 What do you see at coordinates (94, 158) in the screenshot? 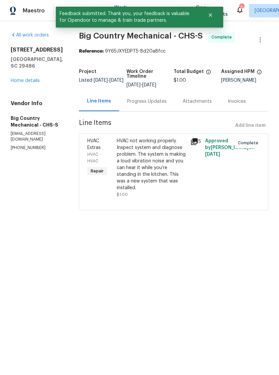
I see `span: HVAC - HVAC` at bounding box center [94, 158].